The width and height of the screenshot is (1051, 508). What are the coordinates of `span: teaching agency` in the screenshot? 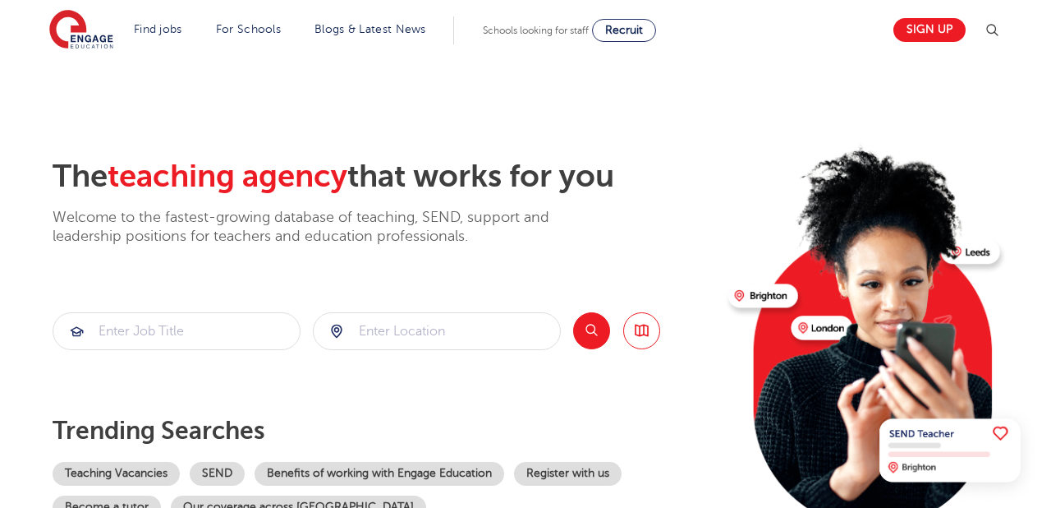 It's located at (228, 176).